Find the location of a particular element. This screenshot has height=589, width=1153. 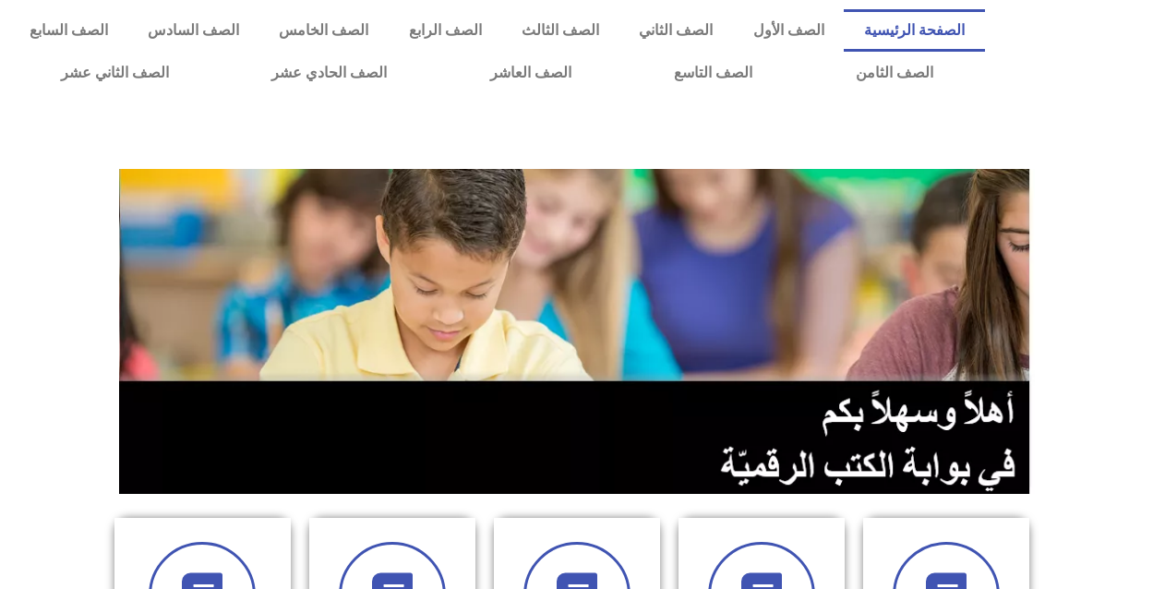

a: الصف الخامس is located at coordinates (324, 30).